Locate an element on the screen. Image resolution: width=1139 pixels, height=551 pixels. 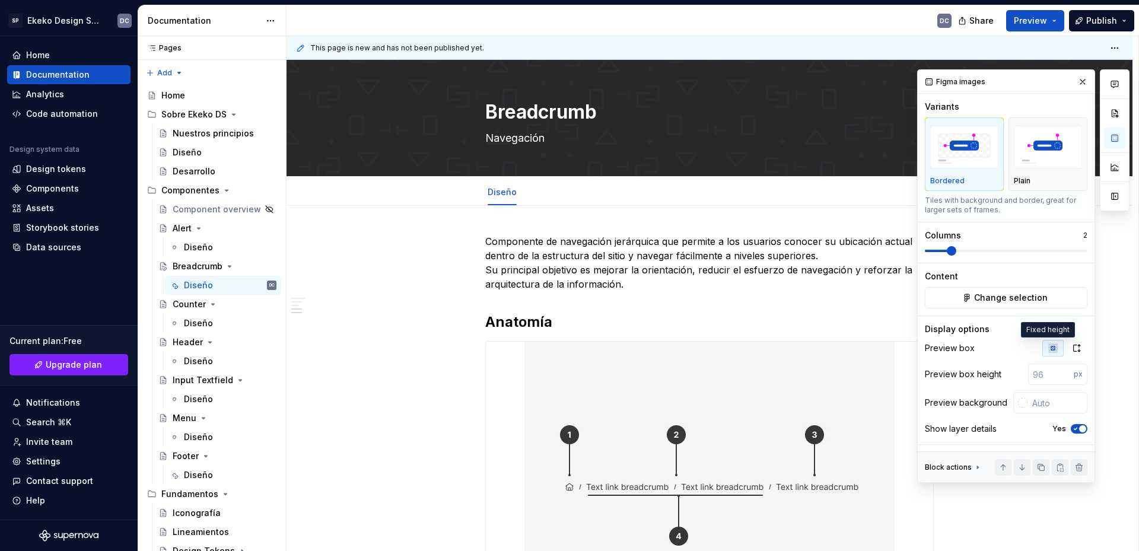
div: Contact support is located at coordinates (59, 481).